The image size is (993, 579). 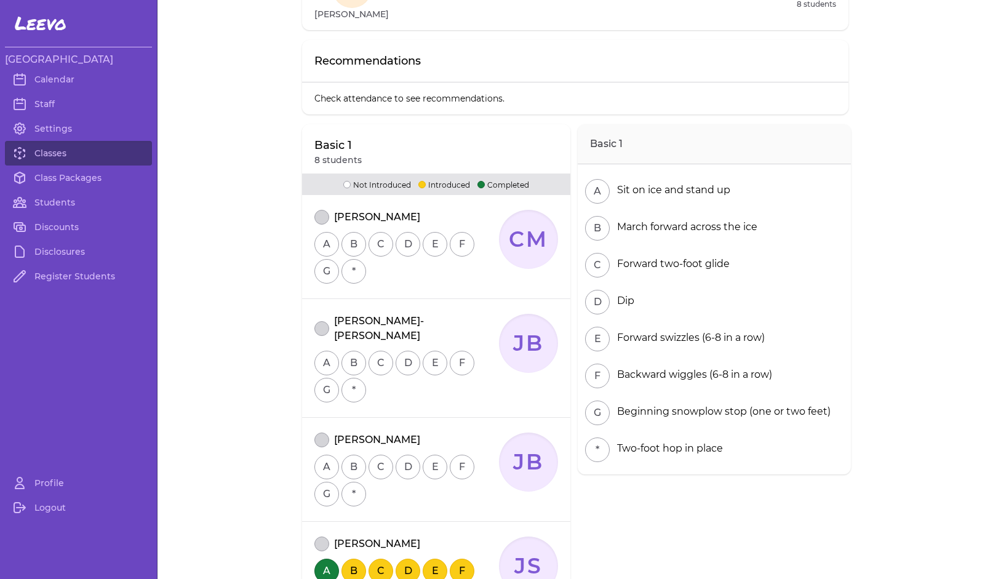 I want to click on a: Discounts, so click(x=78, y=227).